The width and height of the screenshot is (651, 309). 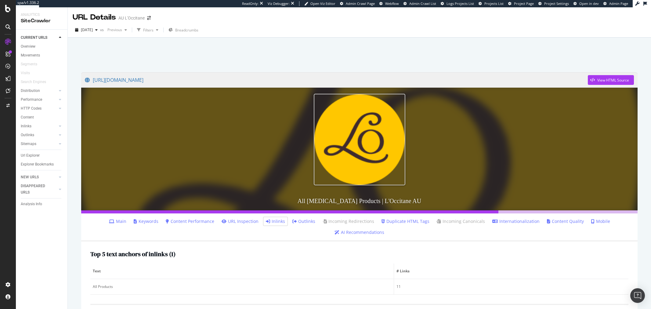 What do you see at coordinates (42, 204) in the screenshot?
I see `a: Analysis Info` at bounding box center [42, 204].